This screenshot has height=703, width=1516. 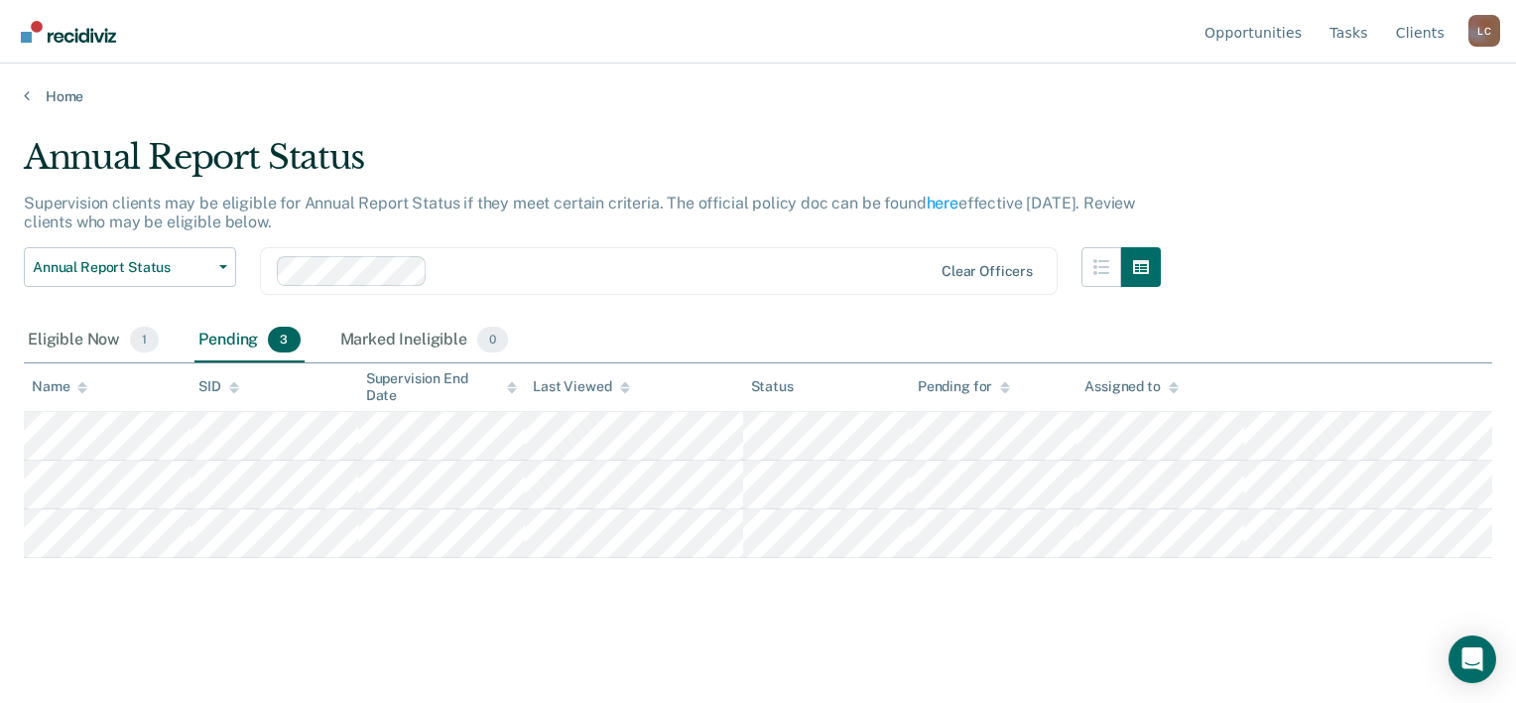 What do you see at coordinates (249, 340) in the screenshot?
I see `div: Pending3` at bounding box center [249, 340].